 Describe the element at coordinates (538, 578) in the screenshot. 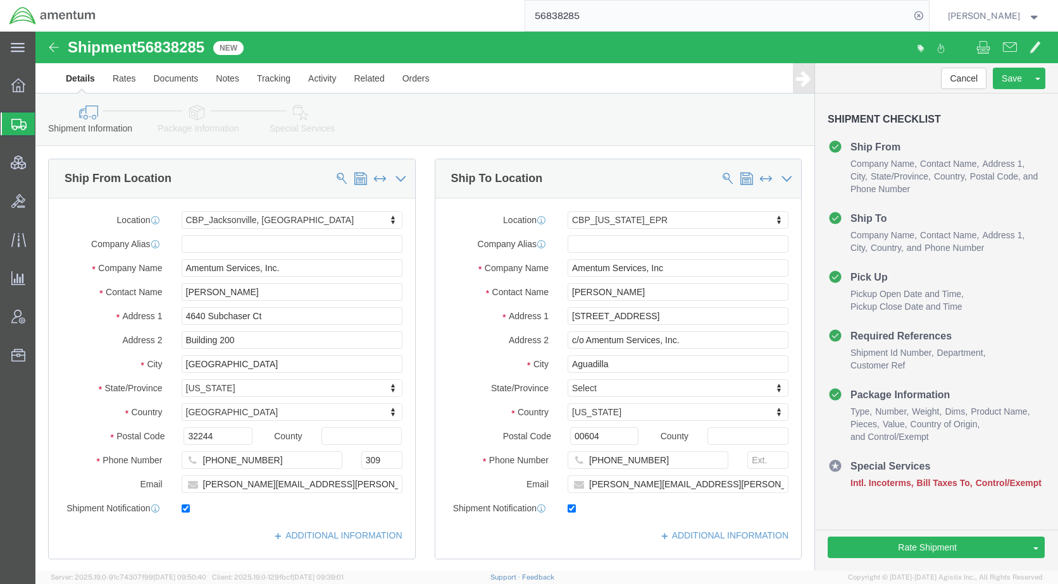

I see `a: Feedback` at that location.